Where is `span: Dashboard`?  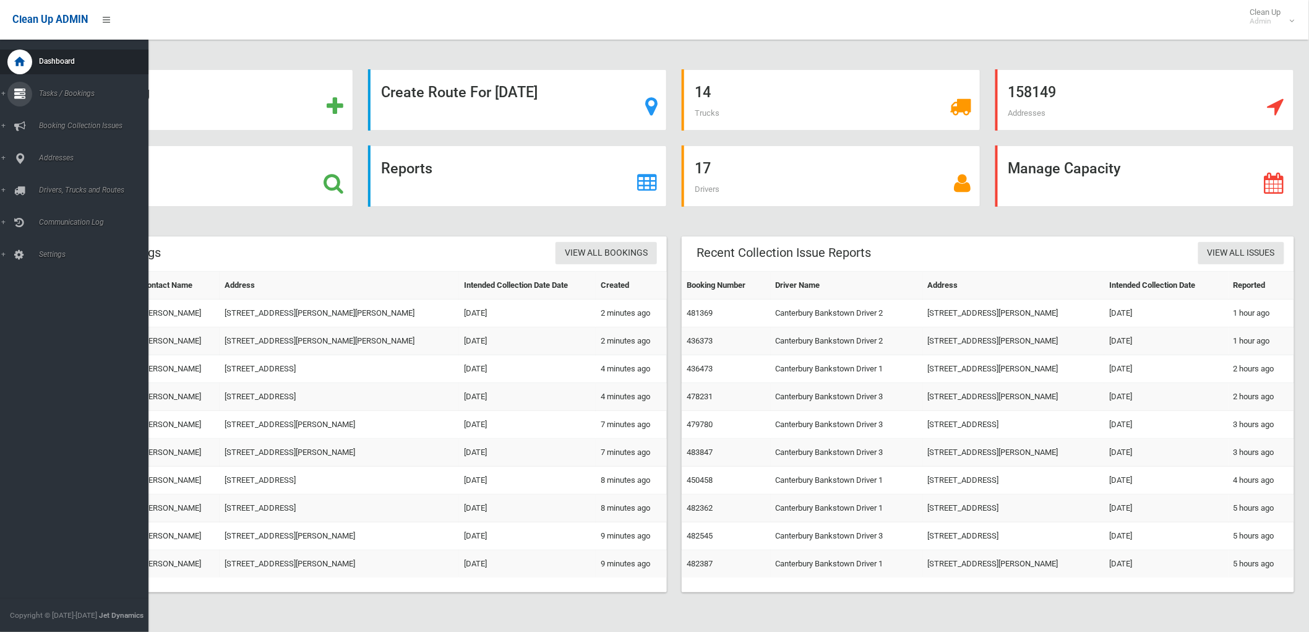 span: Dashboard is located at coordinates (97, 61).